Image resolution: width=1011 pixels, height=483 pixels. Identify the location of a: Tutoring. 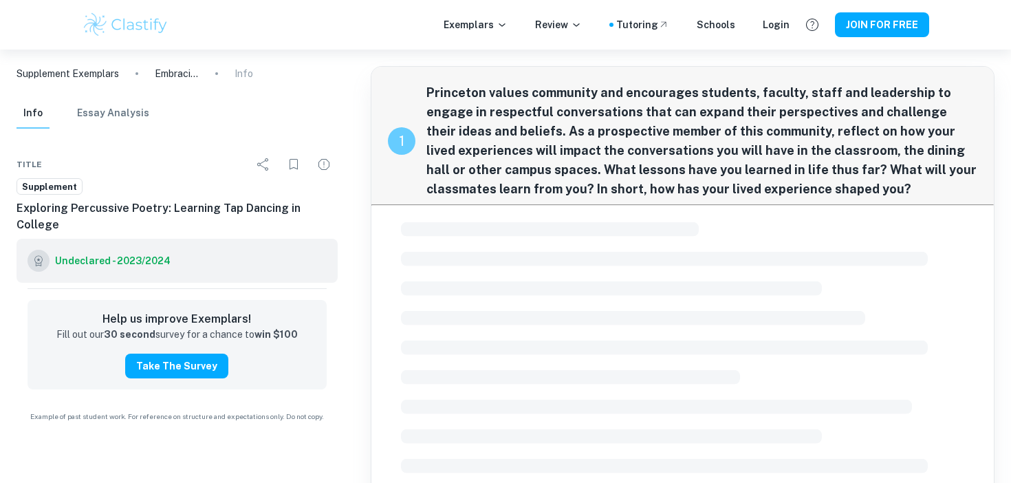
(643, 25).